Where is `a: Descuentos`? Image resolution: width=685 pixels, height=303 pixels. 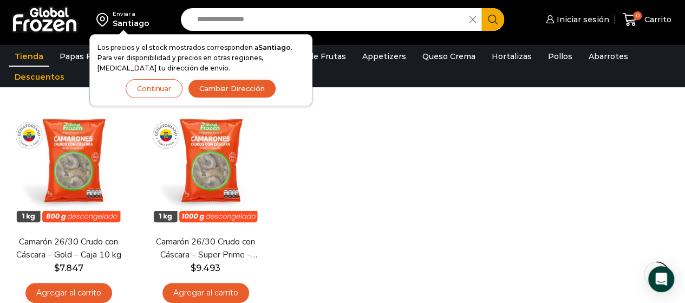 a: Descuentos is located at coordinates (40, 77).